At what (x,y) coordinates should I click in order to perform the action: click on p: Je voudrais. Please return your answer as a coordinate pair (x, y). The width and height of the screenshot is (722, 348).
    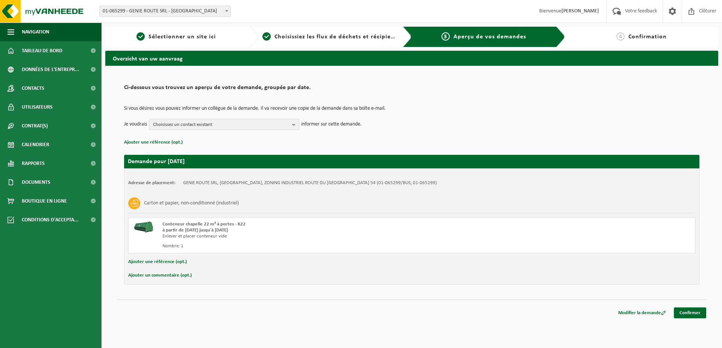
    Looking at the image, I should click on (135, 124).